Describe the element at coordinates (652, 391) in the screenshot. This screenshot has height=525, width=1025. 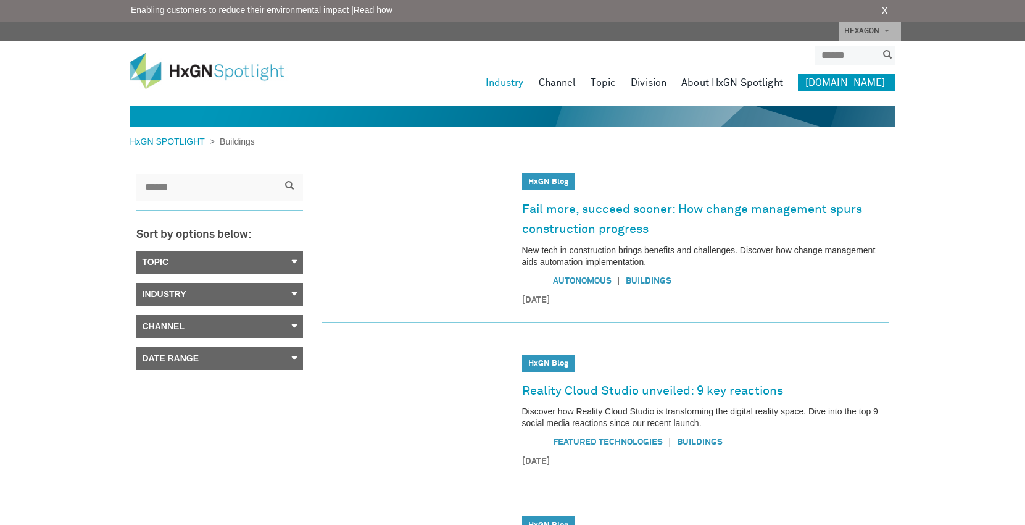
I see `a: Reality Cloud Studio unveiled: 9 key reactions` at that location.